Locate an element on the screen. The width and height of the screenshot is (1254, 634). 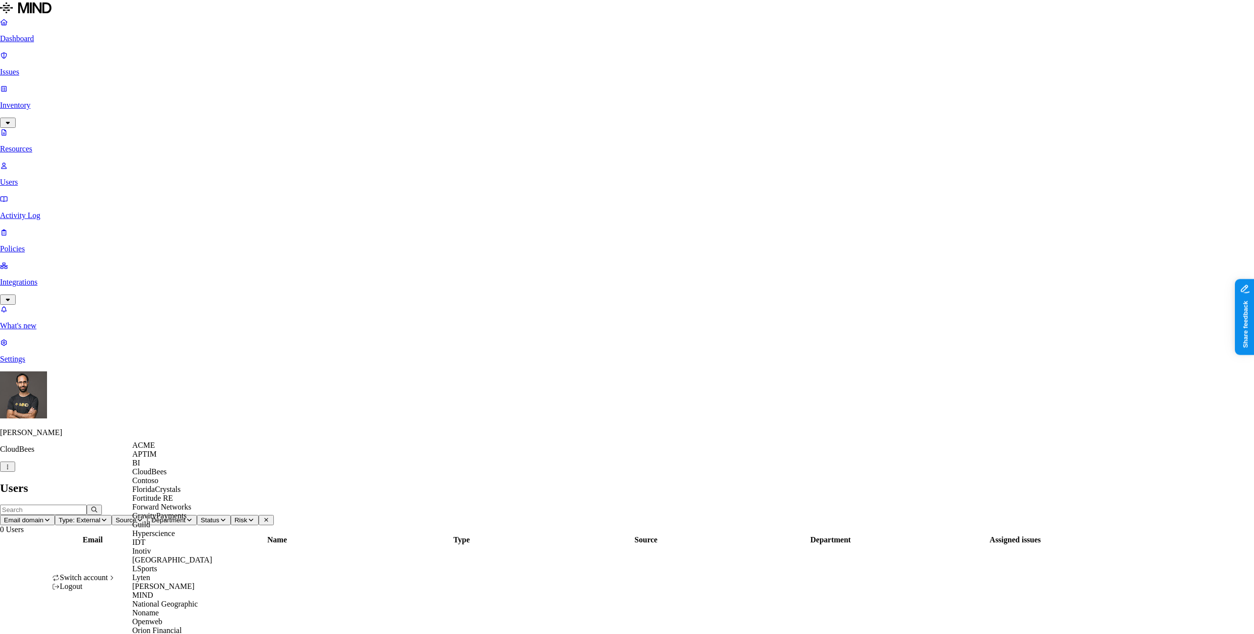
span: ACME is located at coordinates (143, 445).